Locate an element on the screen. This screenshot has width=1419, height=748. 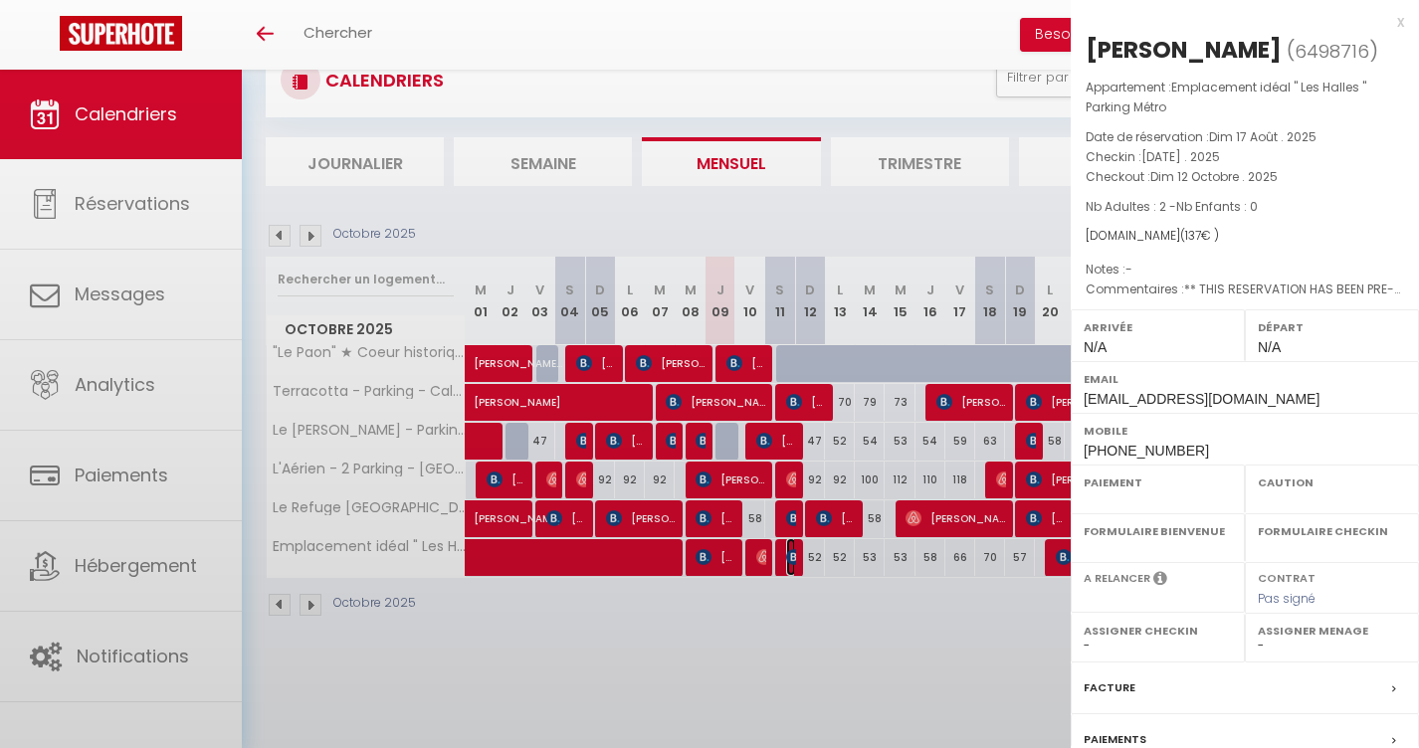
p: Notes : is located at coordinates (1245, 270).